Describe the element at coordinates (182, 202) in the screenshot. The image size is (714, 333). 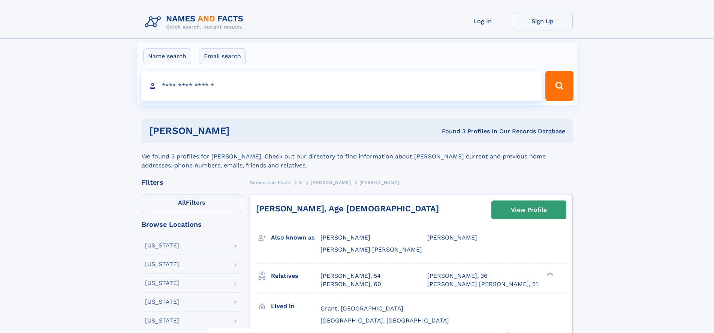
I see `span: All` at that location.